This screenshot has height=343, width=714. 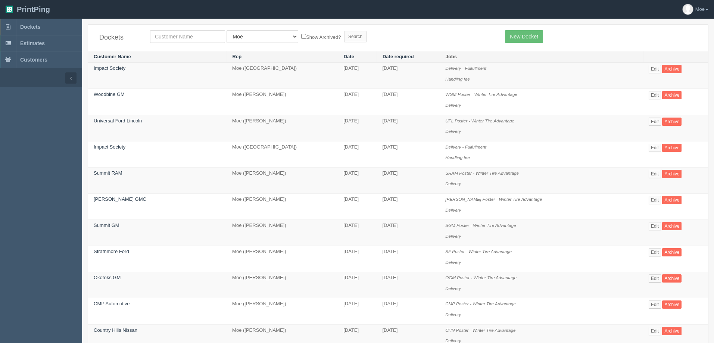 I want to click on span: Estimates, so click(x=32, y=43).